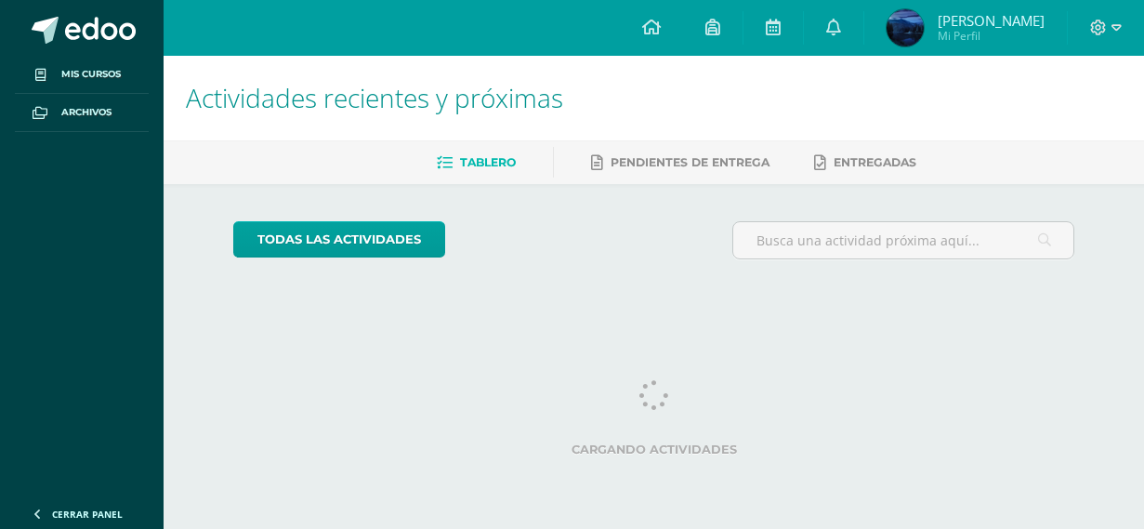 Image resolution: width=1144 pixels, height=529 pixels. What do you see at coordinates (865, 163) in the screenshot?
I see `a: Entregadas` at bounding box center [865, 163].